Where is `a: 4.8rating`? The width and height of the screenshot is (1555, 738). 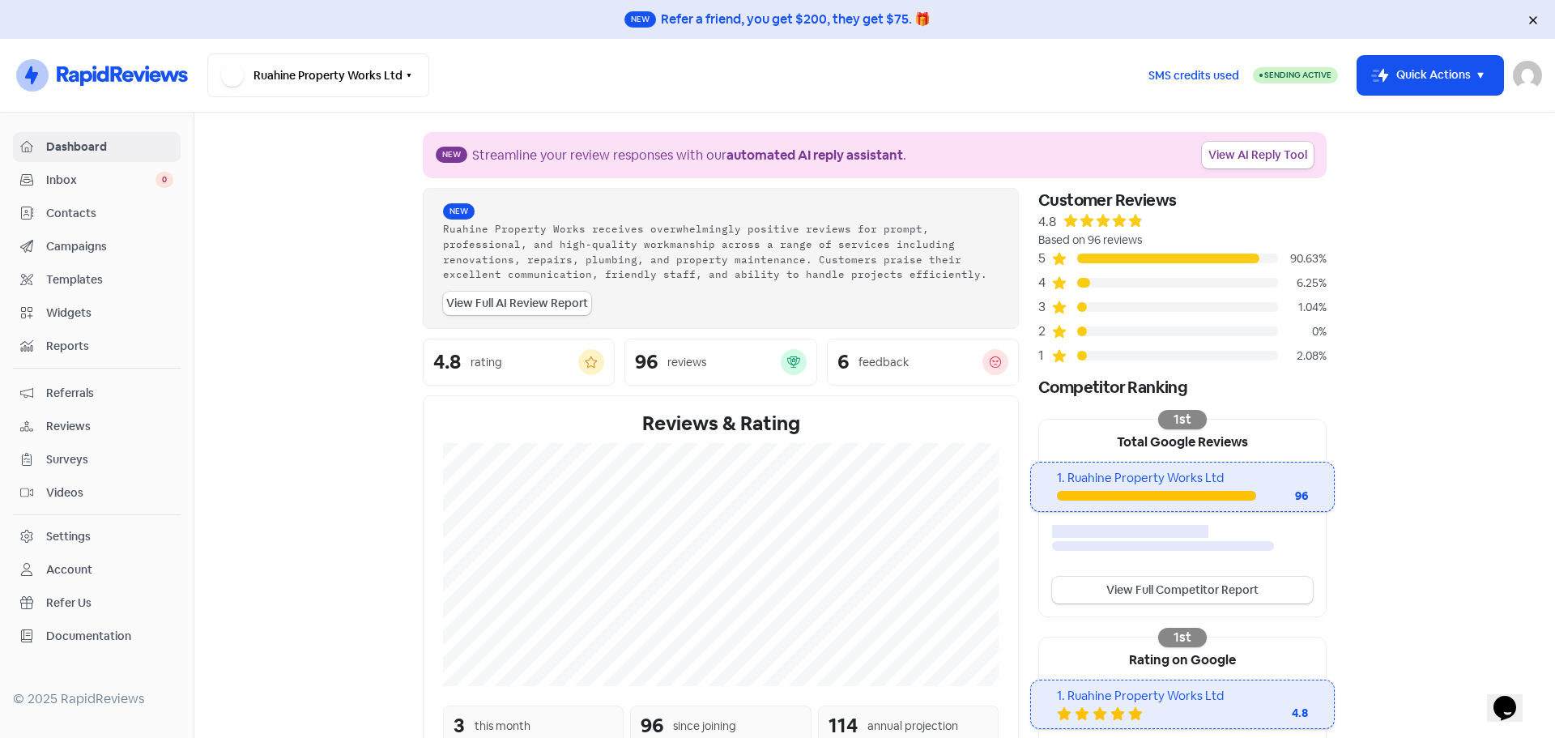
a: 4.8rating is located at coordinates (518, 362).